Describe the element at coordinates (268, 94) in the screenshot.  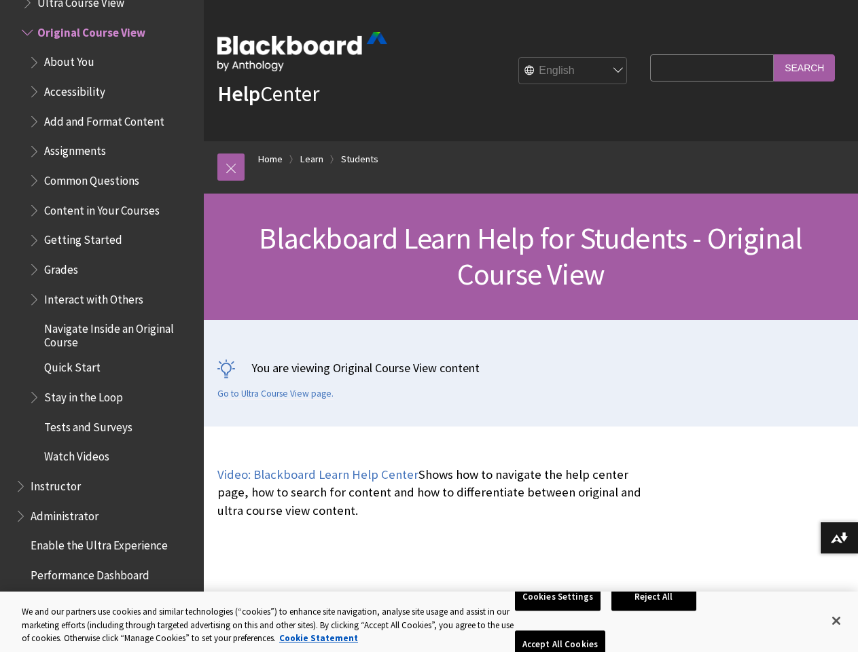
I see `a: HelpCenter` at that location.